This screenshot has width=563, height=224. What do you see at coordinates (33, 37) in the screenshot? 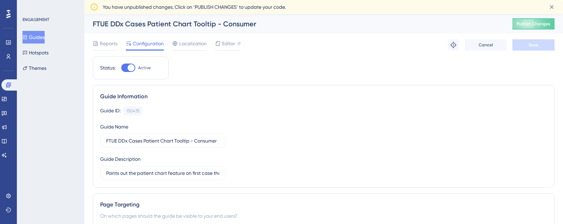
I see `button: Guides` at bounding box center [33, 37].